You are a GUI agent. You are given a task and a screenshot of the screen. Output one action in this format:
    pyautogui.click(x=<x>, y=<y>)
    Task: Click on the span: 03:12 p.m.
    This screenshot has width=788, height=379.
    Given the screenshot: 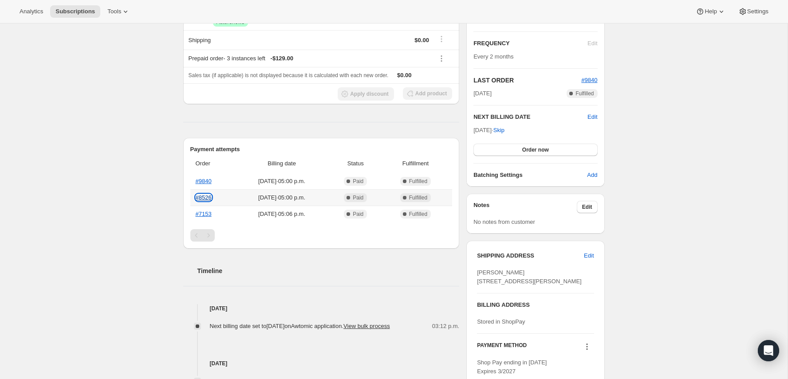 What is the action you would take?
    pyautogui.click(x=446, y=327)
    